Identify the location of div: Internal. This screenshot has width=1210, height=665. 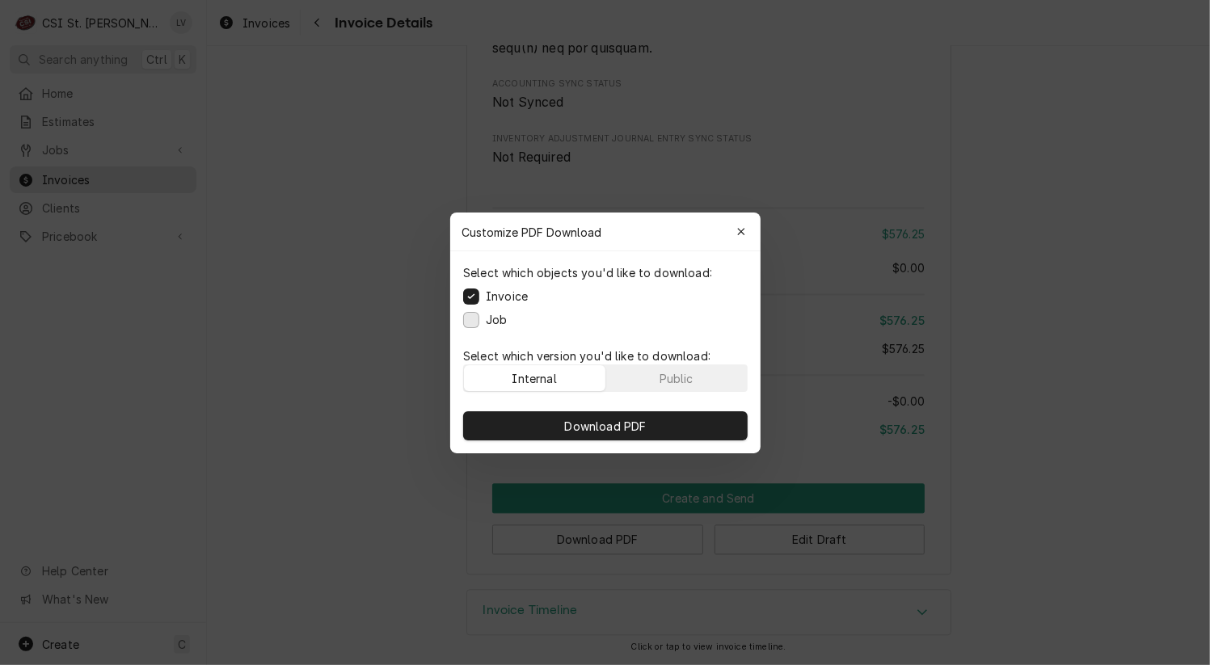
(534, 377).